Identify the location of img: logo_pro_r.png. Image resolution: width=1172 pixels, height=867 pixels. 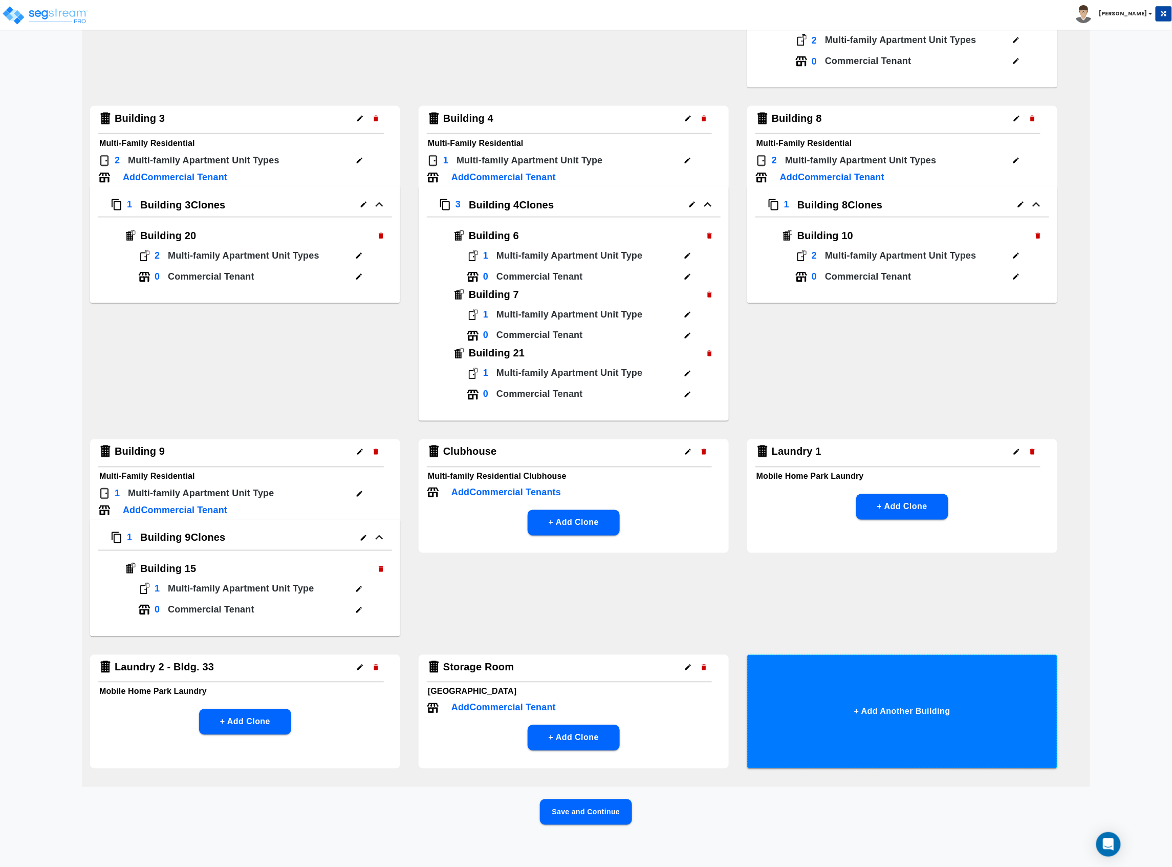
(45, 15).